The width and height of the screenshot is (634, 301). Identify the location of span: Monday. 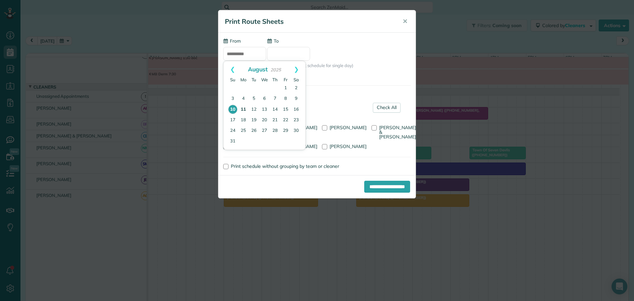
(243, 80).